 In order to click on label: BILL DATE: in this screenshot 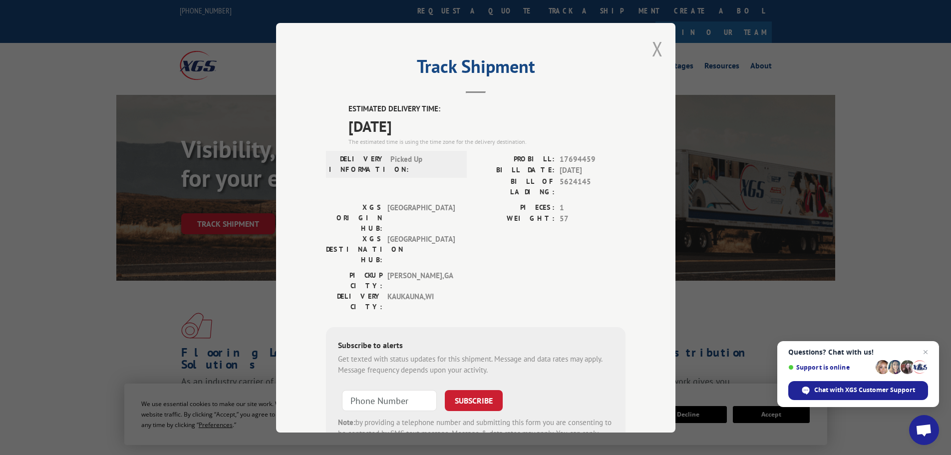, I will do `click(515, 170)`.